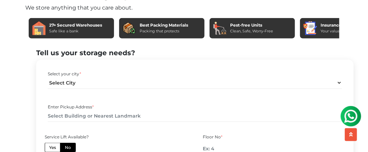  Describe the element at coordinates (195, 74) in the screenshot. I see `div: Select your city` at that location.